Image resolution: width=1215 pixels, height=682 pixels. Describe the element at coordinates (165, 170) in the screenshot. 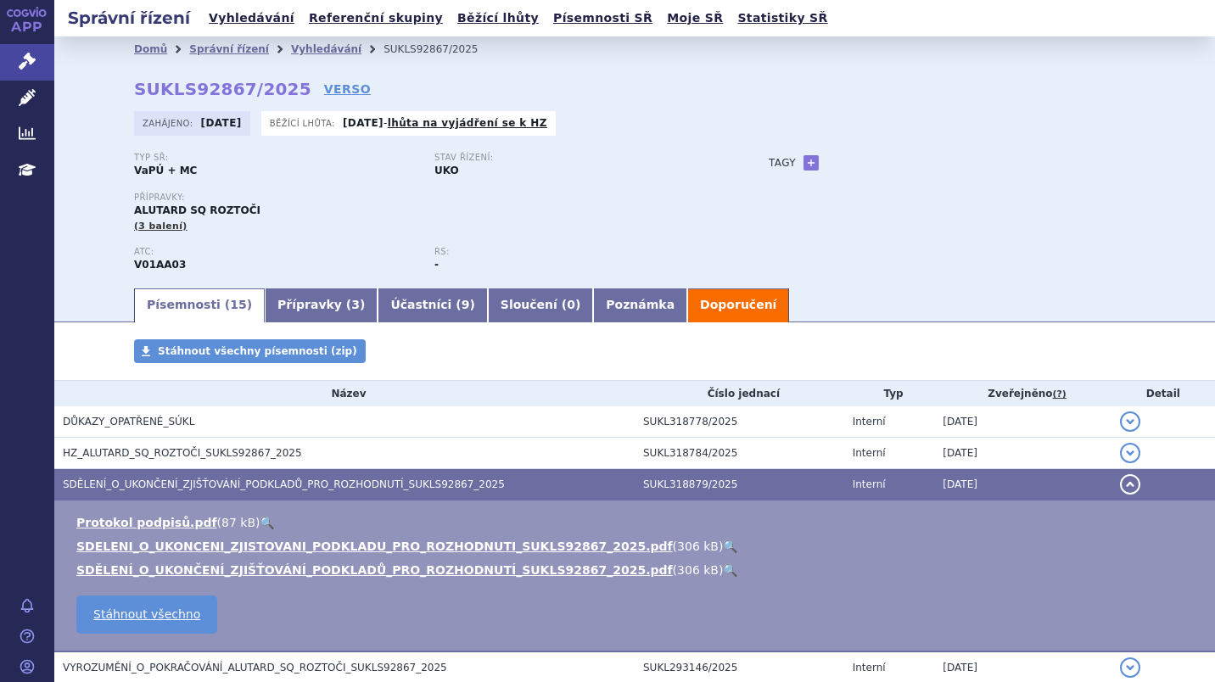

I see `strong: VaPÚ + MC` at that location.